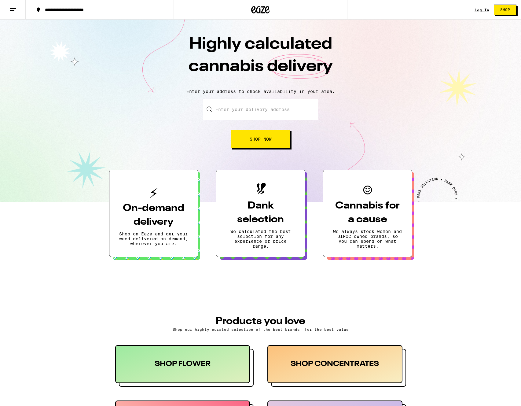 The height and width of the screenshot is (406, 521). I want to click on h3: On-demand delivery, so click(154, 215).